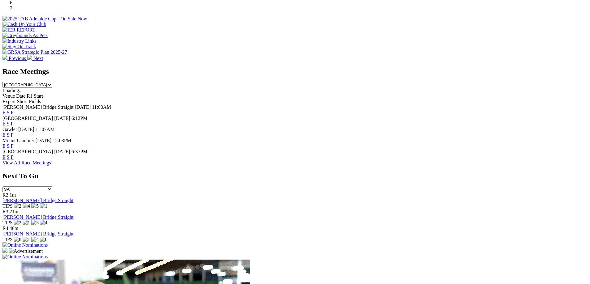 The height and width of the screenshot is (284, 590). I want to click on span: 1m, so click(13, 195).